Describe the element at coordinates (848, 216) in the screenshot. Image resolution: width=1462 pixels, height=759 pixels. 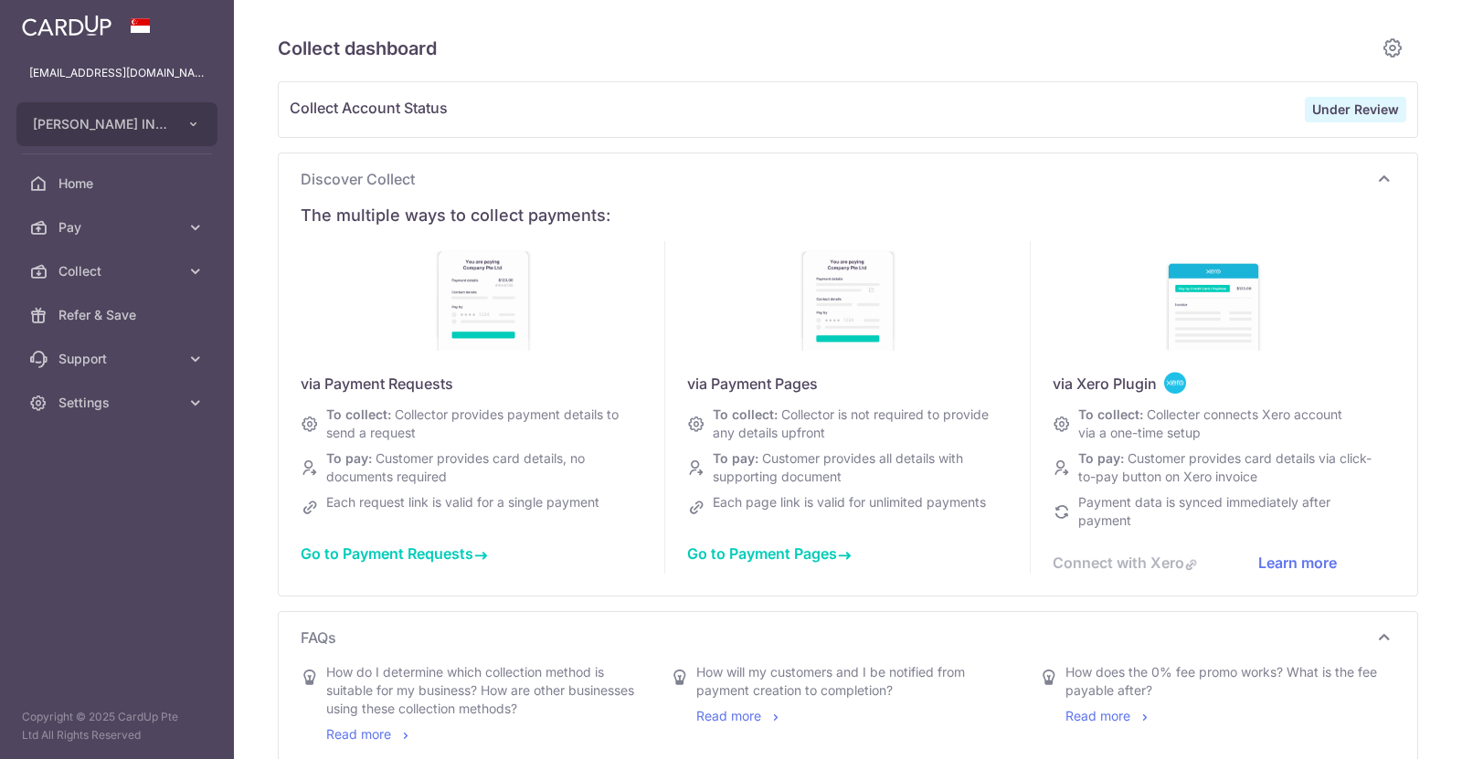
I see `div: The multiple ways to collect payments:` at that location.